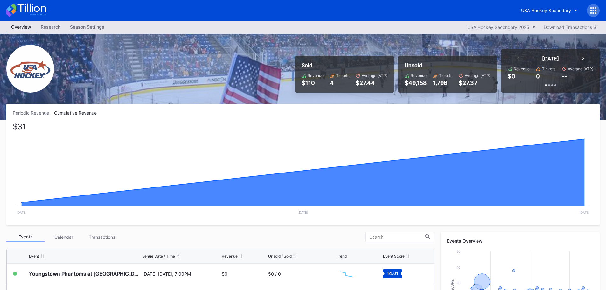  Describe the element at coordinates (443, 83) in the screenshot. I see `div: 1,796` at that location.